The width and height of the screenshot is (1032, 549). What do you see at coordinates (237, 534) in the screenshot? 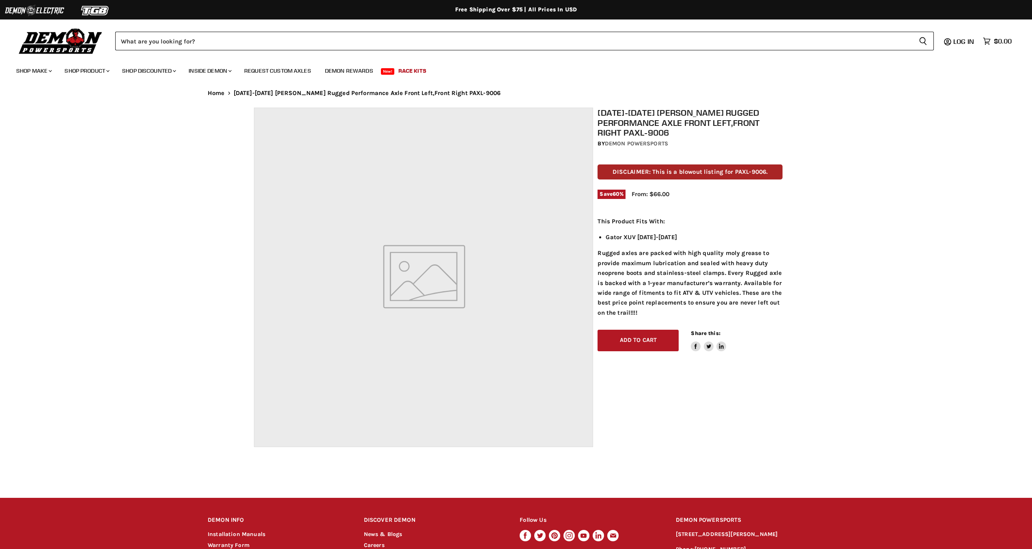
I see `a: Installation Manuals` at bounding box center [237, 534].